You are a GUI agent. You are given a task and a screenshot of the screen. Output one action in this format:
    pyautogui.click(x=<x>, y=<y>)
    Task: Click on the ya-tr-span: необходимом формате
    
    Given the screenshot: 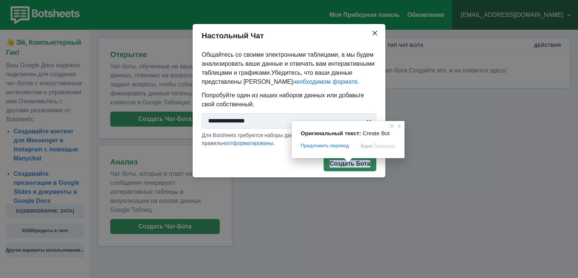 What is the action you would take?
    pyautogui.click(x=325, y=82)
    